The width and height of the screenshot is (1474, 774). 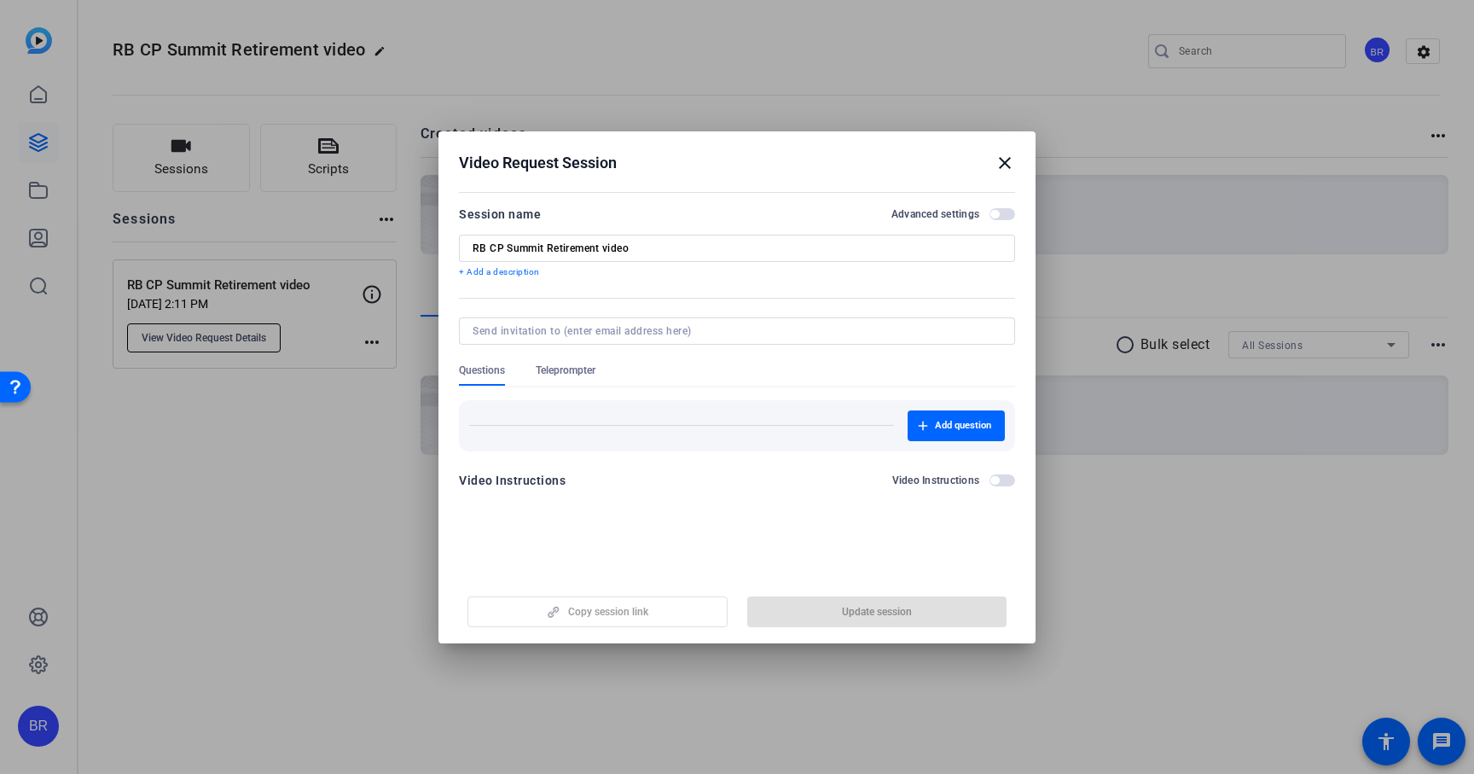 I want to click on span: Teleprompter, so click(x=566, y=370).